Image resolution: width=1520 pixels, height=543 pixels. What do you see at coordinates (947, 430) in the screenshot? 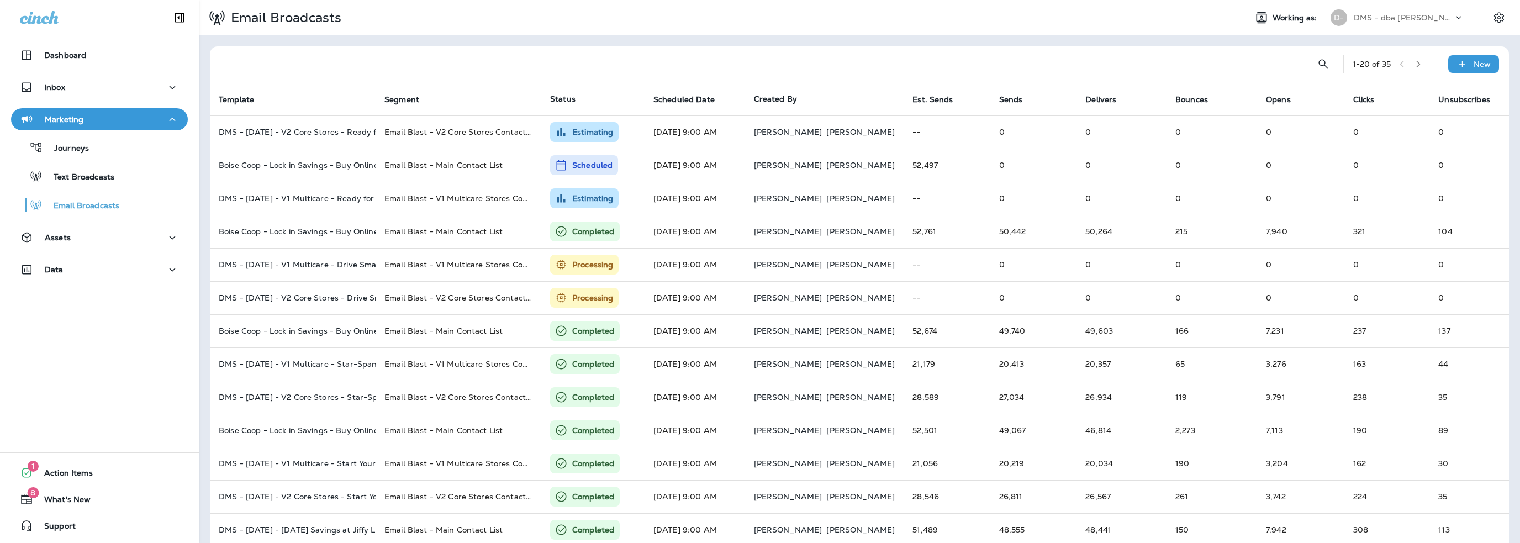
I see `td: 52,501` at bounding box center [947, 430].